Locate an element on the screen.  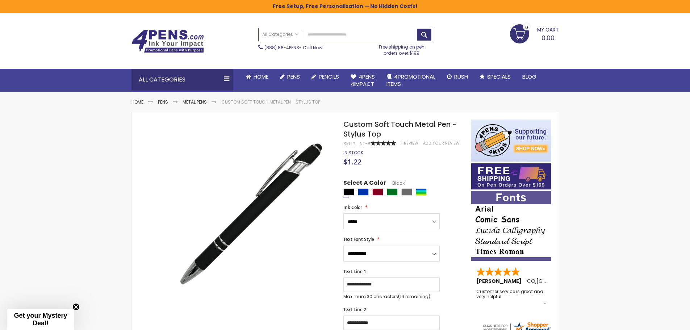
div: Grey is located at coordinates (407, 192).